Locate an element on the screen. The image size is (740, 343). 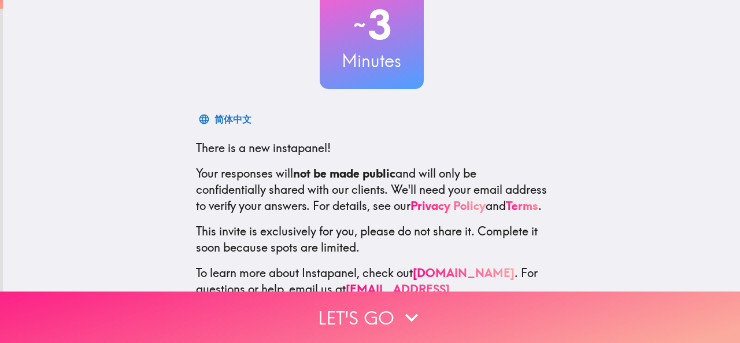
h3: Minutes is located at coordinates (372, 61).